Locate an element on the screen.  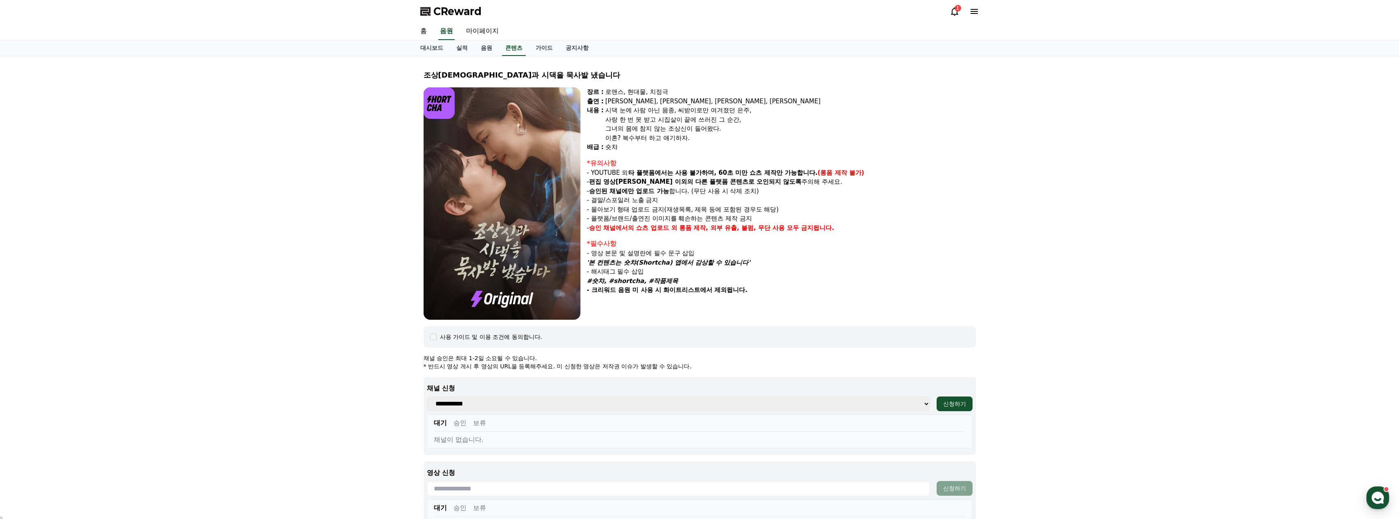
div: 장르 : is located at coordinates (595, 92).